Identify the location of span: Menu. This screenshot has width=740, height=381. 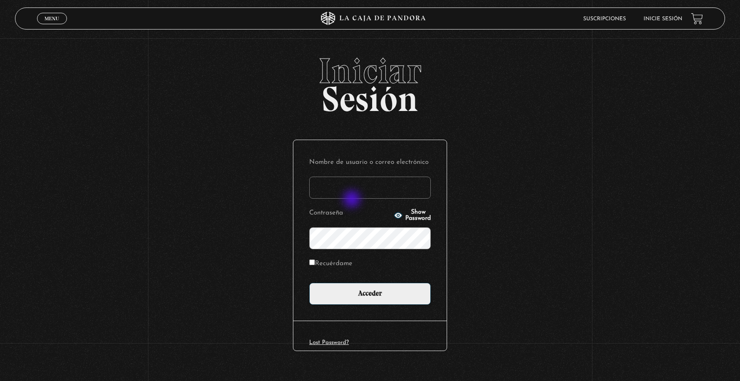
(52, 19).